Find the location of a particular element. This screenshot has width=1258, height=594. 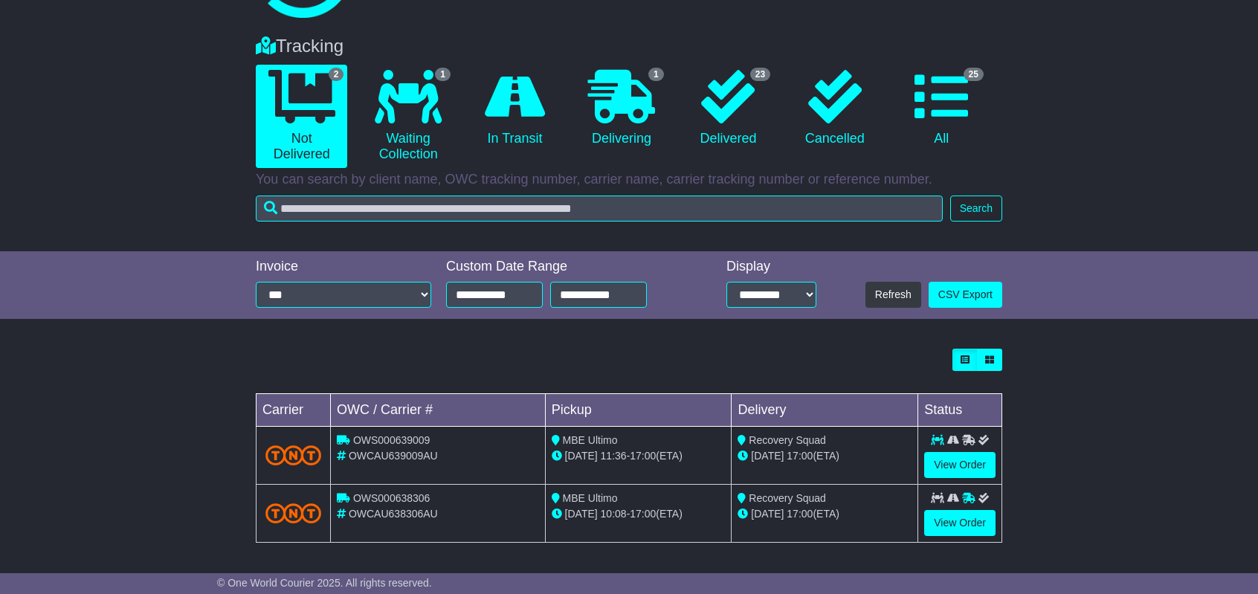

span: OWS000638306 is located at coordinates (392, 498).